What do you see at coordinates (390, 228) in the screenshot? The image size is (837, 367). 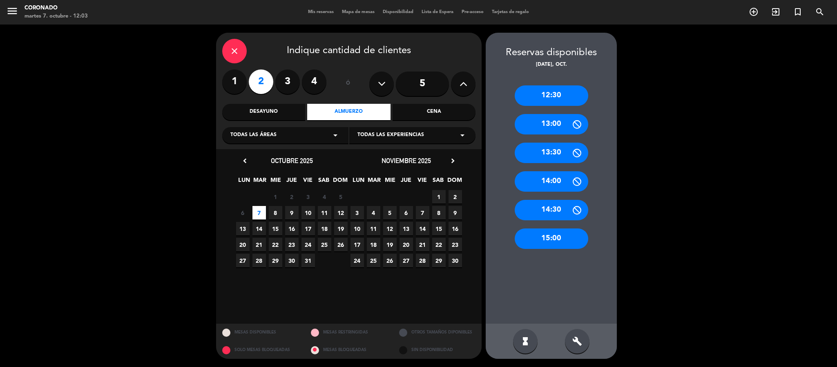 I see `span: 12` at bounding box center [390, 228].